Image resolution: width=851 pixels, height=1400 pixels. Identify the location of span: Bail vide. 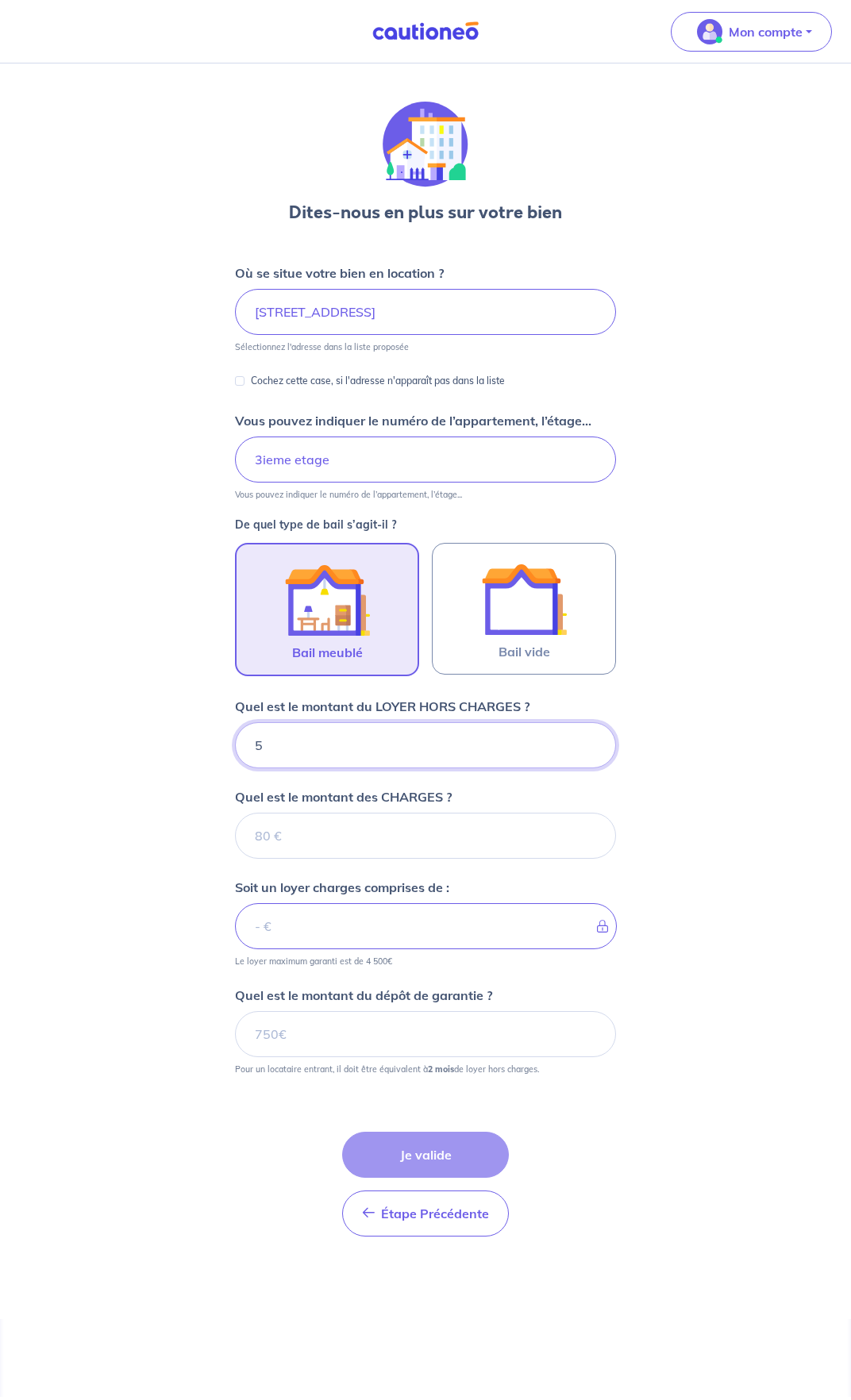
(524, 651).